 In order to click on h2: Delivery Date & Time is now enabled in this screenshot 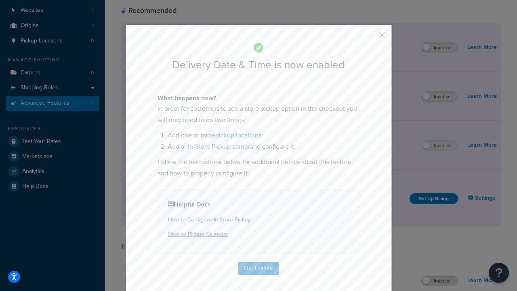, I will do `click(259, 65)`.